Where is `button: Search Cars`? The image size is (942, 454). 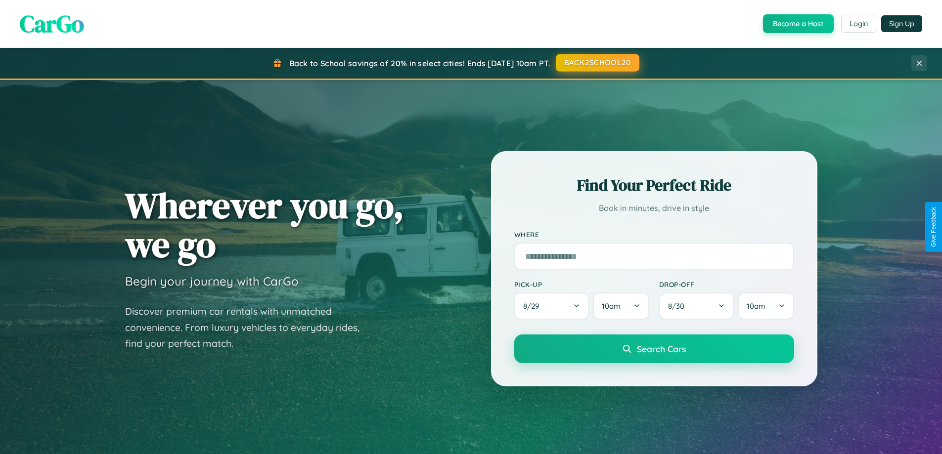
button: Search Cars is located at coordinates (654, 349).